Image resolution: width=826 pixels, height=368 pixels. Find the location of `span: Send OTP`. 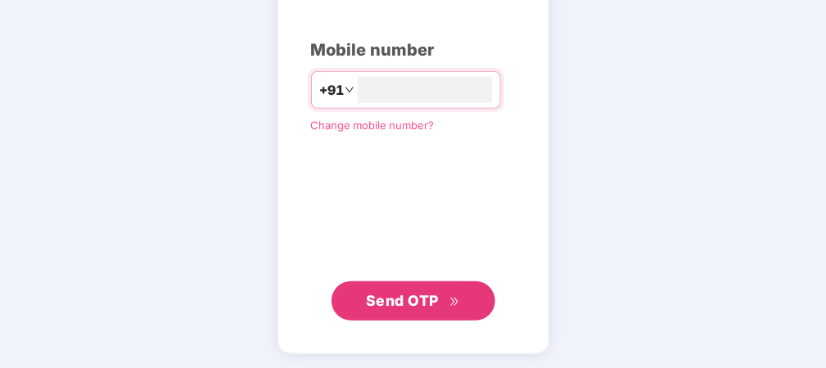

span: Send OTP is located at coordinates (402, 300).